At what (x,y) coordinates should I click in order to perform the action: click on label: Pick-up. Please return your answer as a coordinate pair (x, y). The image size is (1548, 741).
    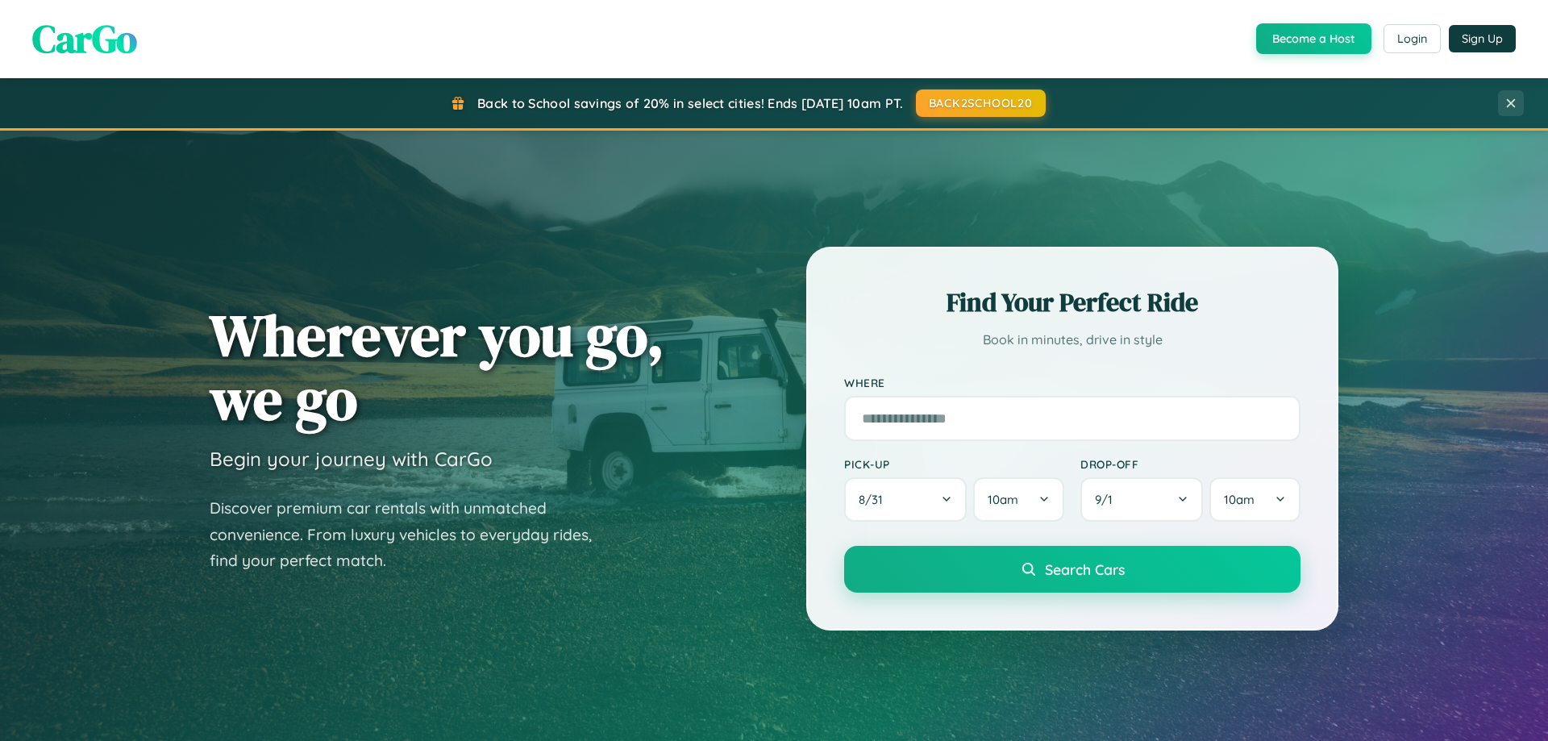
    Looking at the image, I should click on (953, 463).